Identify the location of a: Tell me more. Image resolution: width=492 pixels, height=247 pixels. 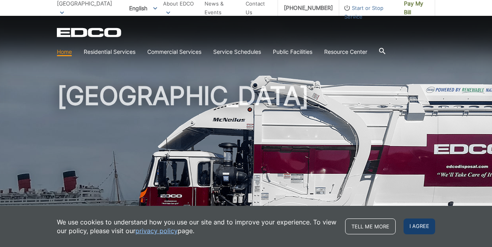
(371, 226).